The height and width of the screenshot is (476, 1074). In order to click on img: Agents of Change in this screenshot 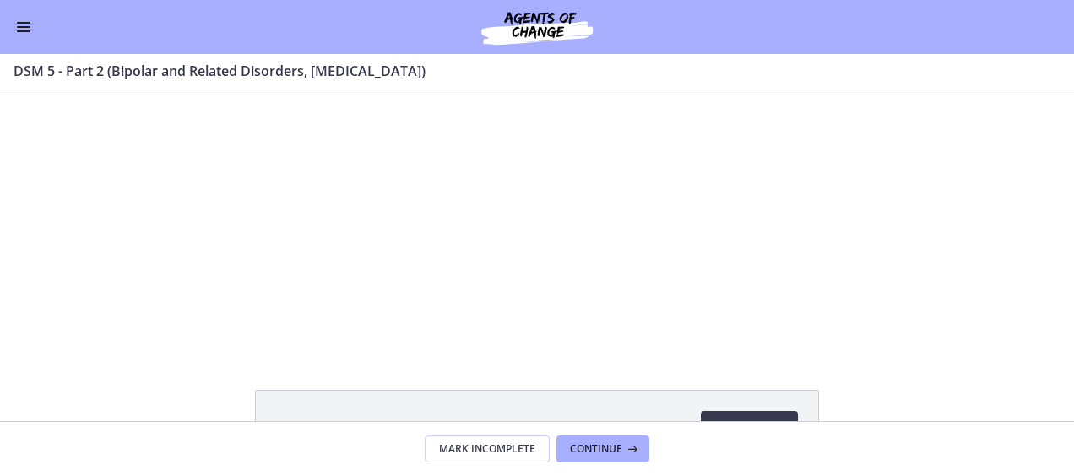, I will do `click(537, 27)`.